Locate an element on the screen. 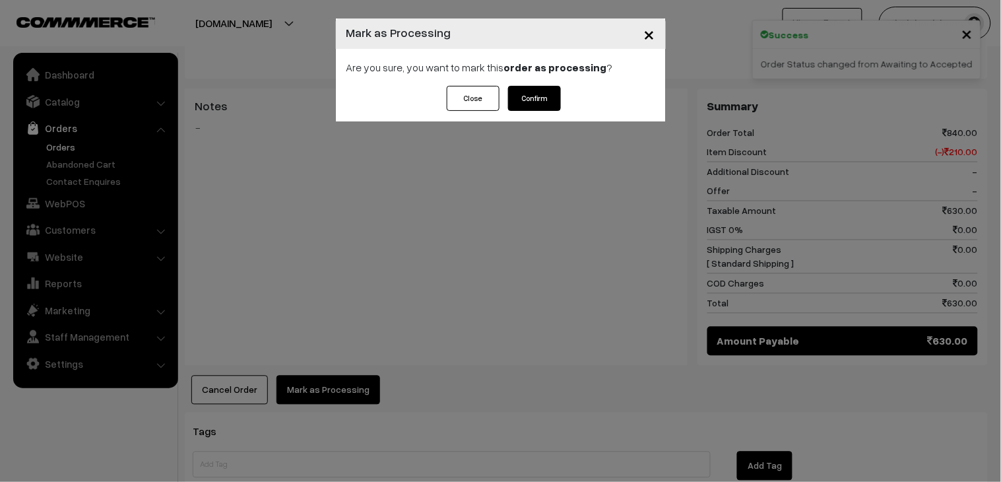  strong: order as processing is located at coordinates (556, 67).